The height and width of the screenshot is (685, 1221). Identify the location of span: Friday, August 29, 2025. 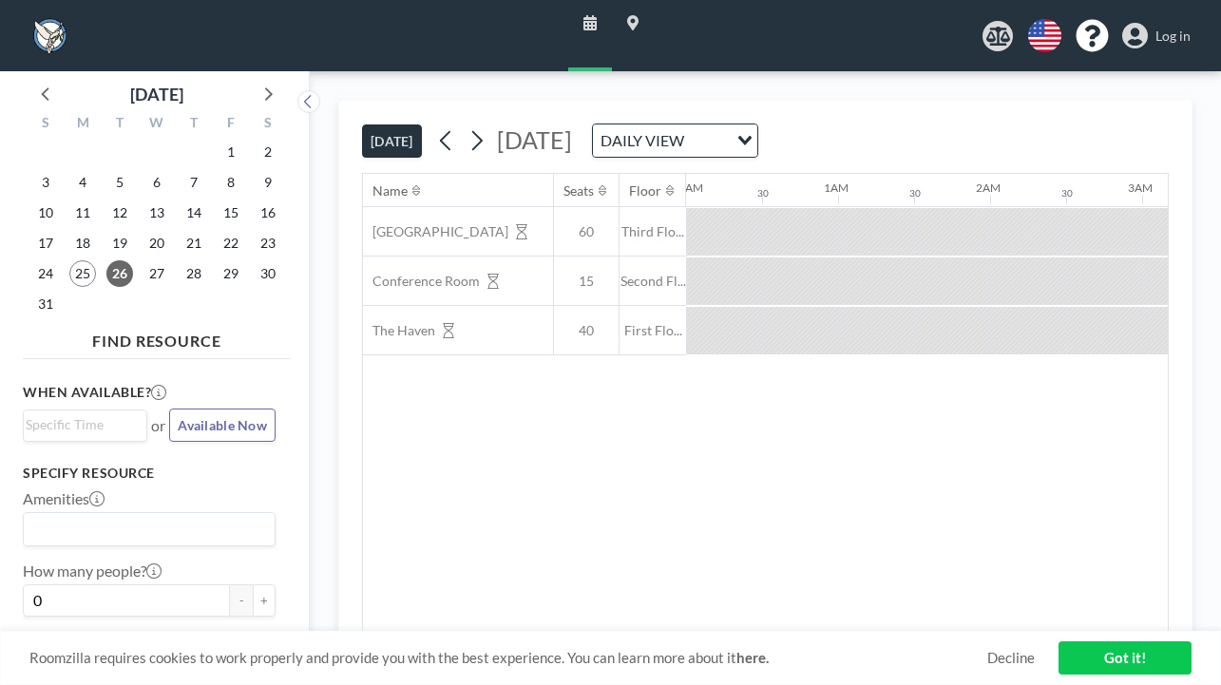
(231, 274).